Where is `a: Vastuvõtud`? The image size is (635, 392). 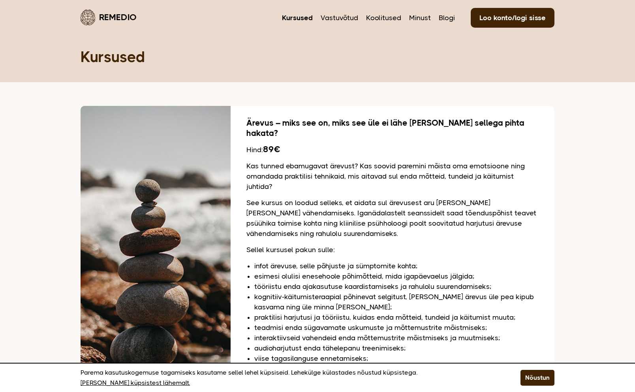
a: Vastuvõtud is located at coordinates (339, 18).